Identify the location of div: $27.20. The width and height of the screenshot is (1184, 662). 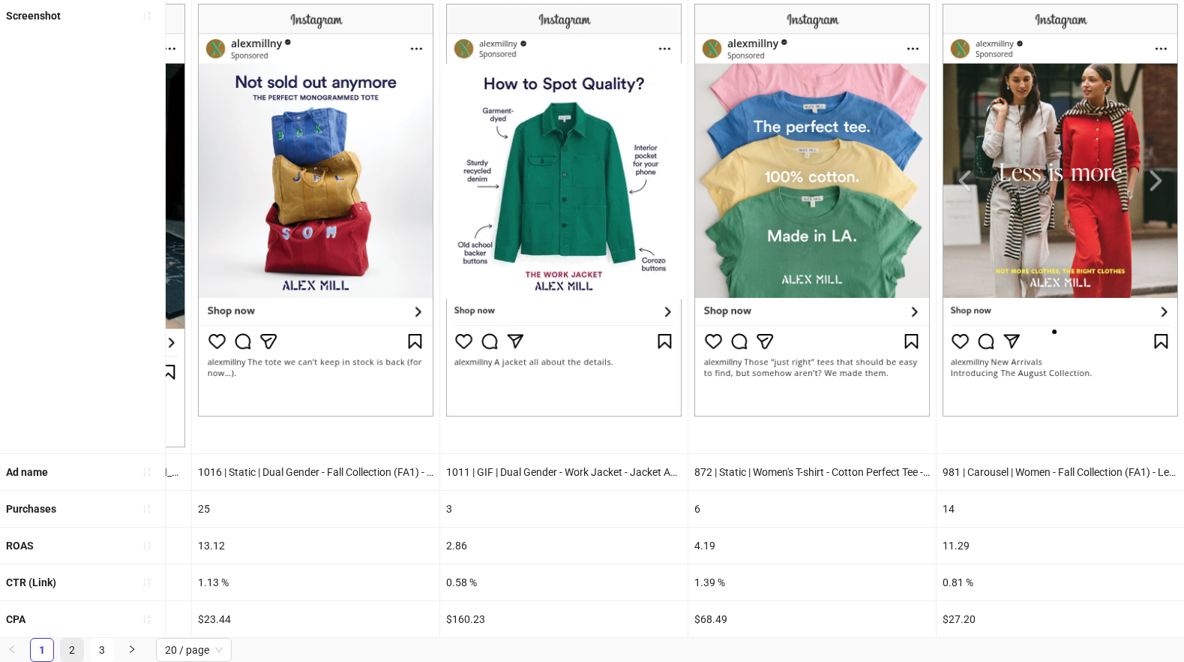
(1061, 619).